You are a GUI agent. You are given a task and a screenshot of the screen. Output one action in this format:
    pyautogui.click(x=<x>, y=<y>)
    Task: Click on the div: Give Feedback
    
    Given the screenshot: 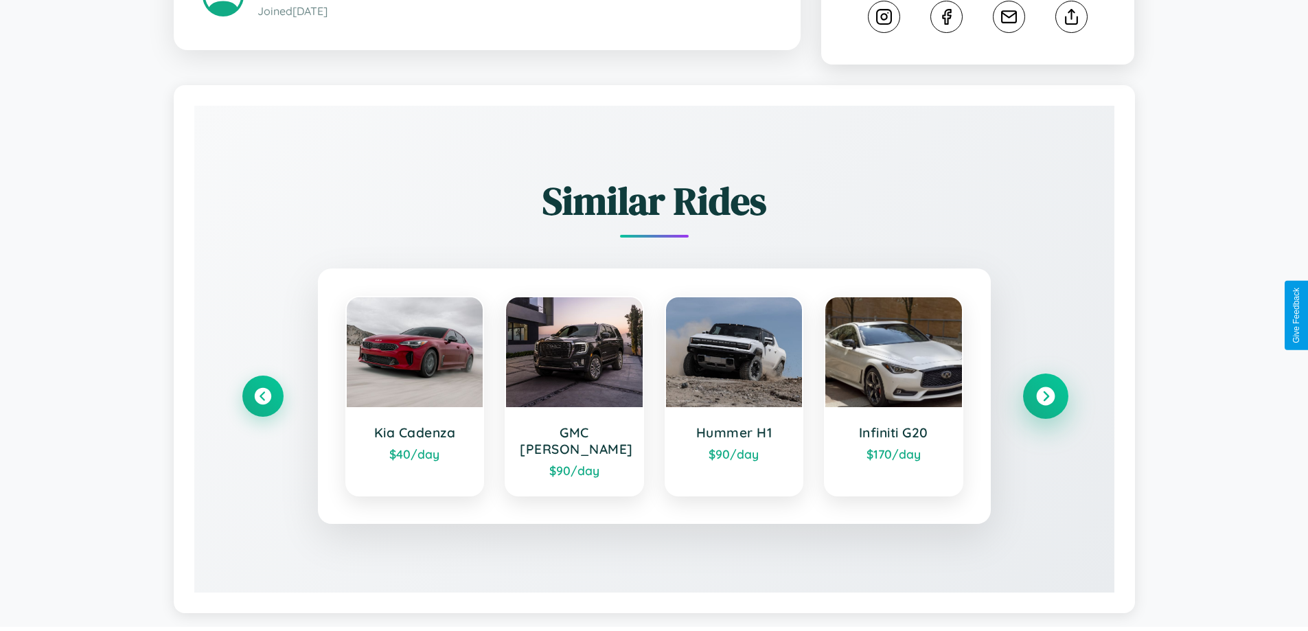 What is the action you would take?
    pyautogui.click(x=1296, y=315)
    